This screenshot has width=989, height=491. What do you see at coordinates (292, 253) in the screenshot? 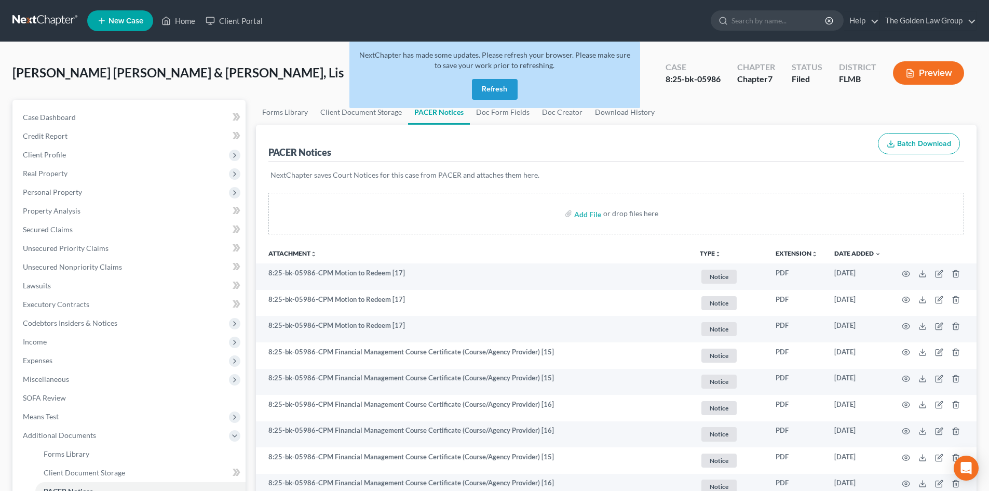
I see `a: Attachmentunfold_more` at bounding box center [292, 253].